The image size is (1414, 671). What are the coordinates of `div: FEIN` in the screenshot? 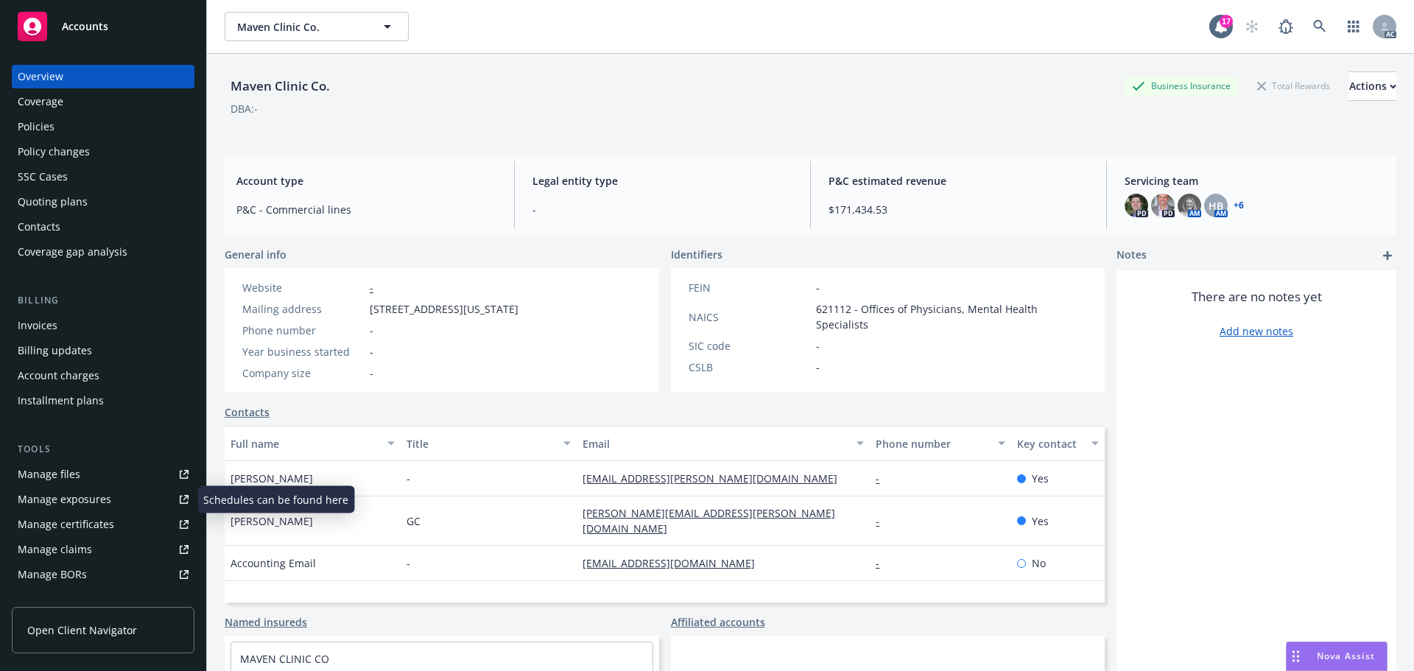 It's located at (749, 287).